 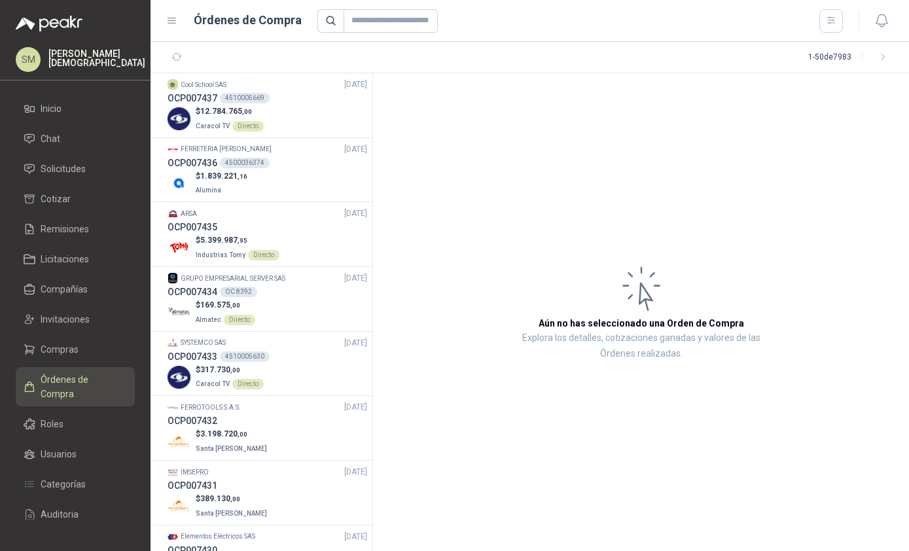 What do you see at coordinates (245, 98) in the screenshot?
I see `div: 4510005669` at bounding box center [245, 98].